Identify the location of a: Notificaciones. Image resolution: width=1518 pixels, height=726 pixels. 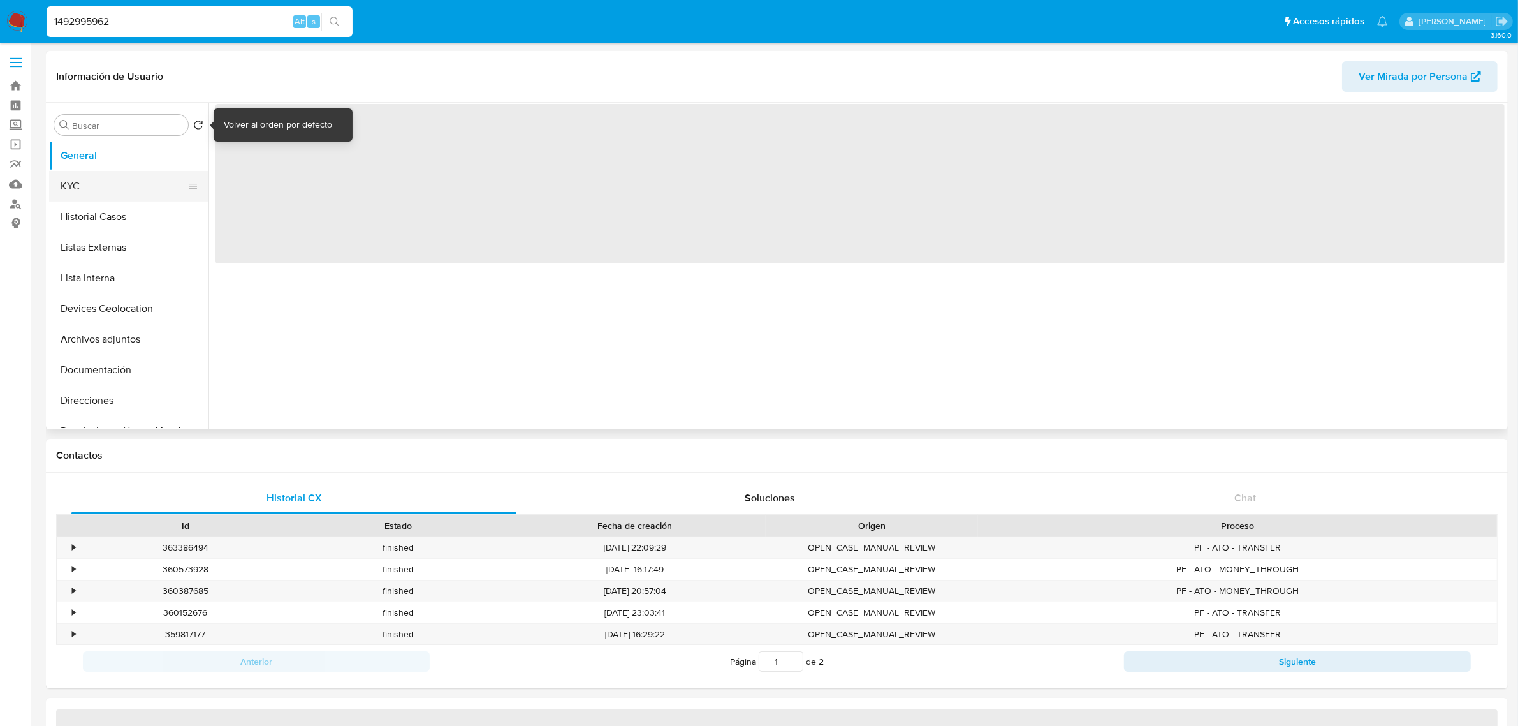
(1382, 21).